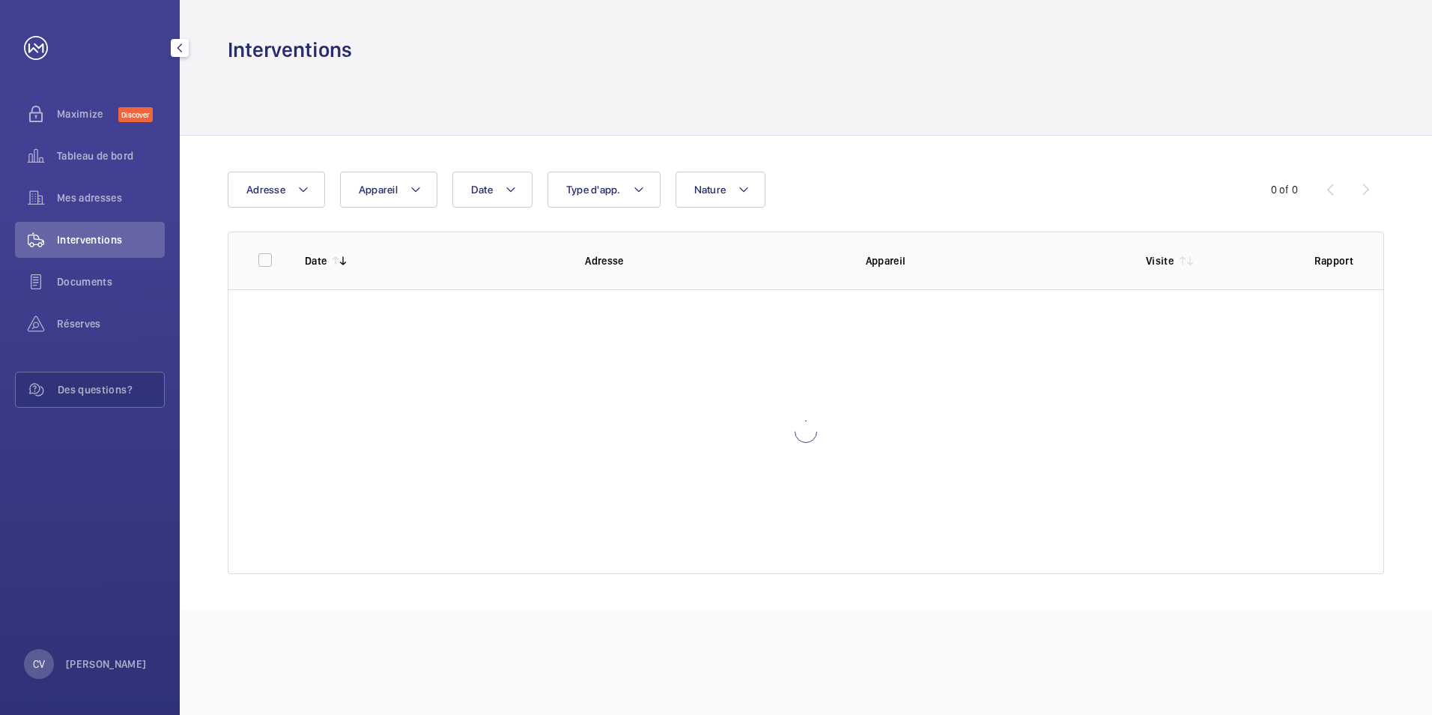  What do you see at coordinates (721, 189) in the screenshot?
I see `button: Nature` at bounding box center [721, 189].